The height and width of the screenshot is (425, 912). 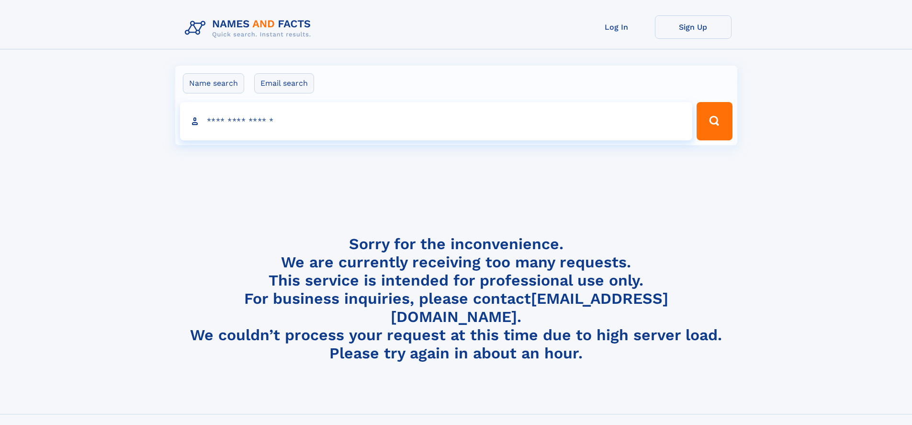 What do you see at coordinates (715, 121) in the screenshot?
I see `button: Search Button` at bounding box center [715, 121].